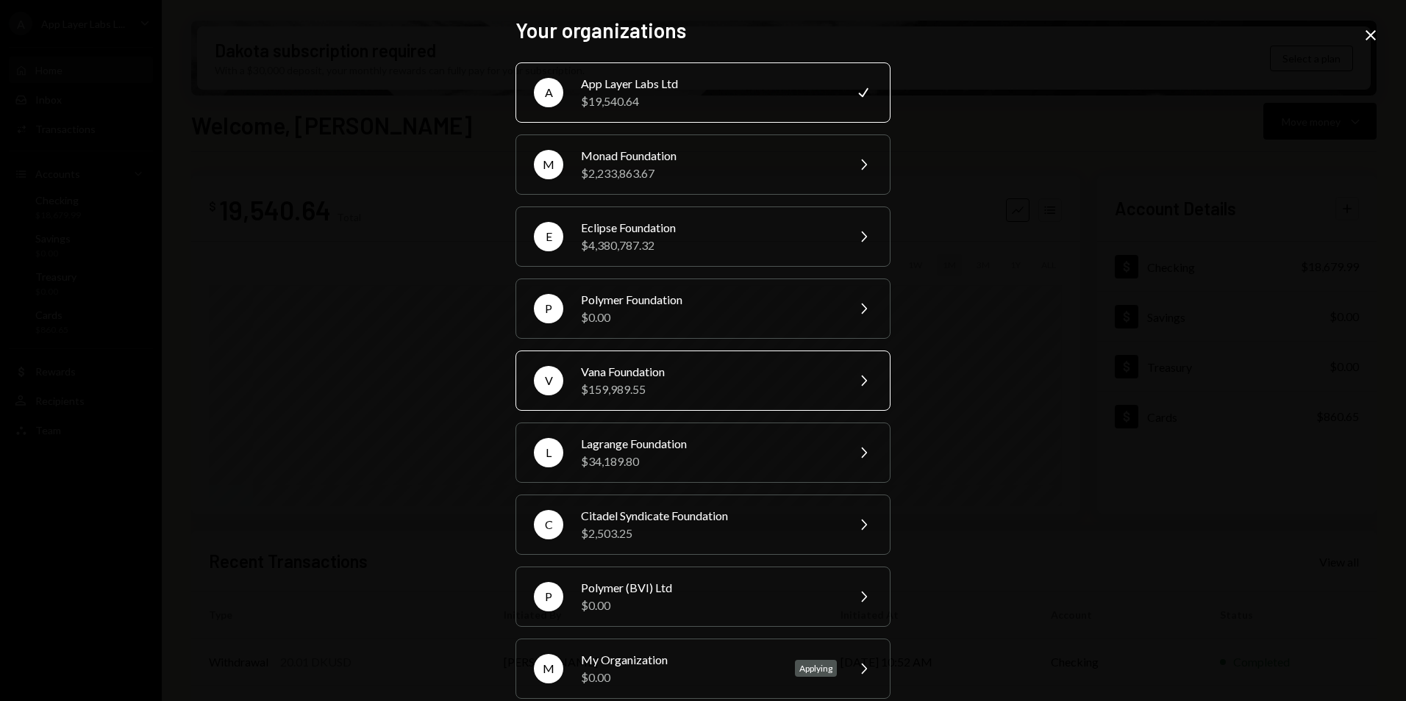 This screenshot has height=701, width=1406. Describe the element at coordinates (703, 309) in the screenshot. I see `button: PPolymer Foundation$0.00` at that location.